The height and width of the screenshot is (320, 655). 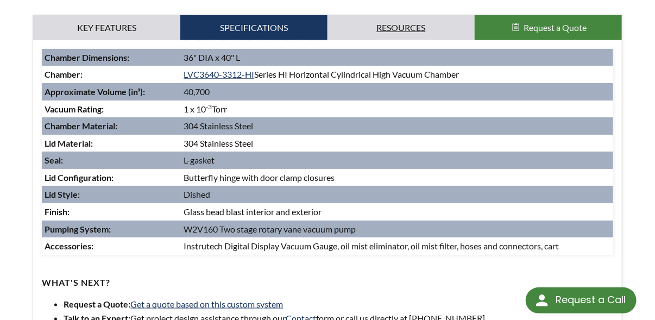 What do you see at coordinates (397, 109) in the screenshot?
I see `td: 1 x 10 Torr` at bounding box center [397, 109].